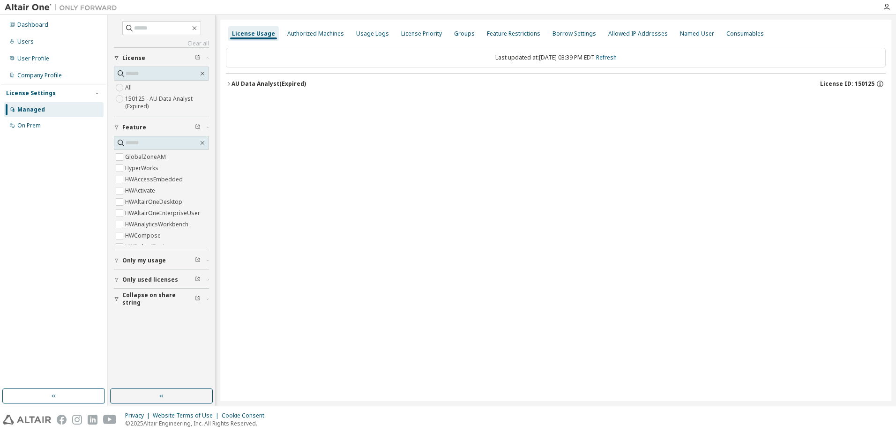  I want to click on label: 150125 - AU Data Analyst (Expired), so click(167, 103).